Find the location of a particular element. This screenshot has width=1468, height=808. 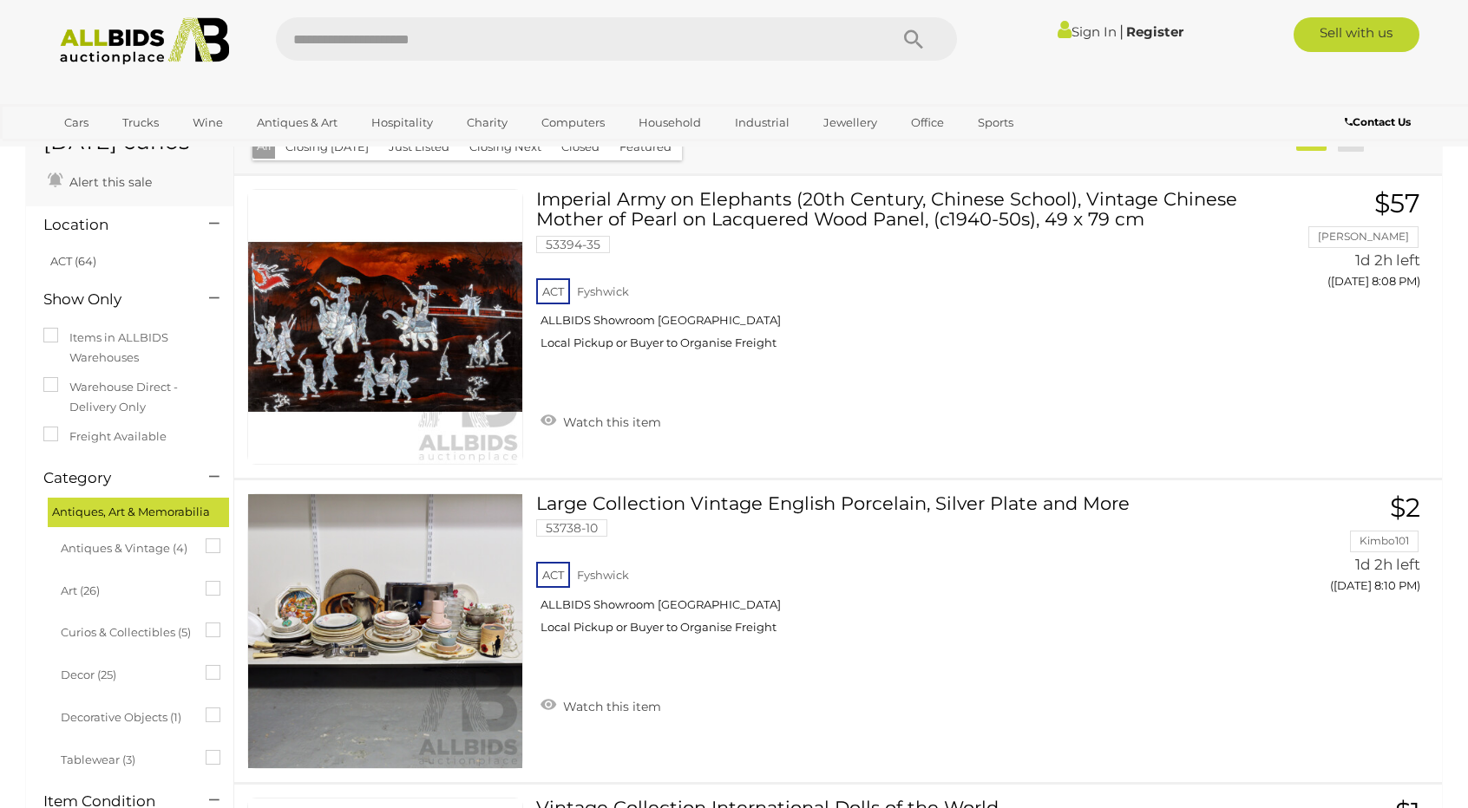

span: Antiques & Vintage (4) is located at coordinates (126, 546).